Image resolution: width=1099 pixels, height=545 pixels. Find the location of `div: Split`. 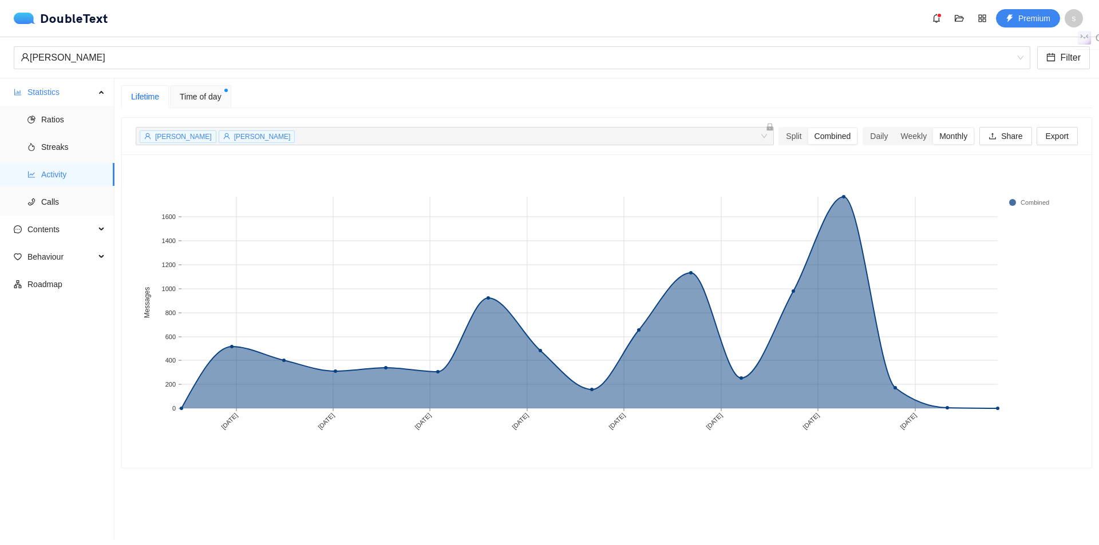

div: Split is located at coordinates (793, 136).